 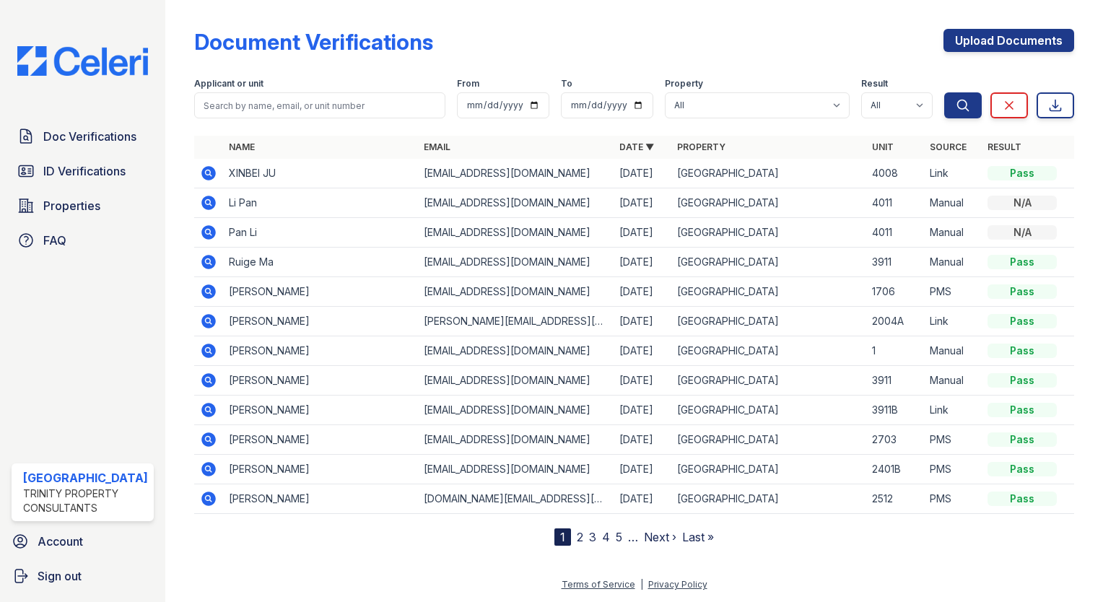 What do you see at coordinates (895, 173) in the screenshot?
I see `td: 4008` at bounding box center [895, 173].